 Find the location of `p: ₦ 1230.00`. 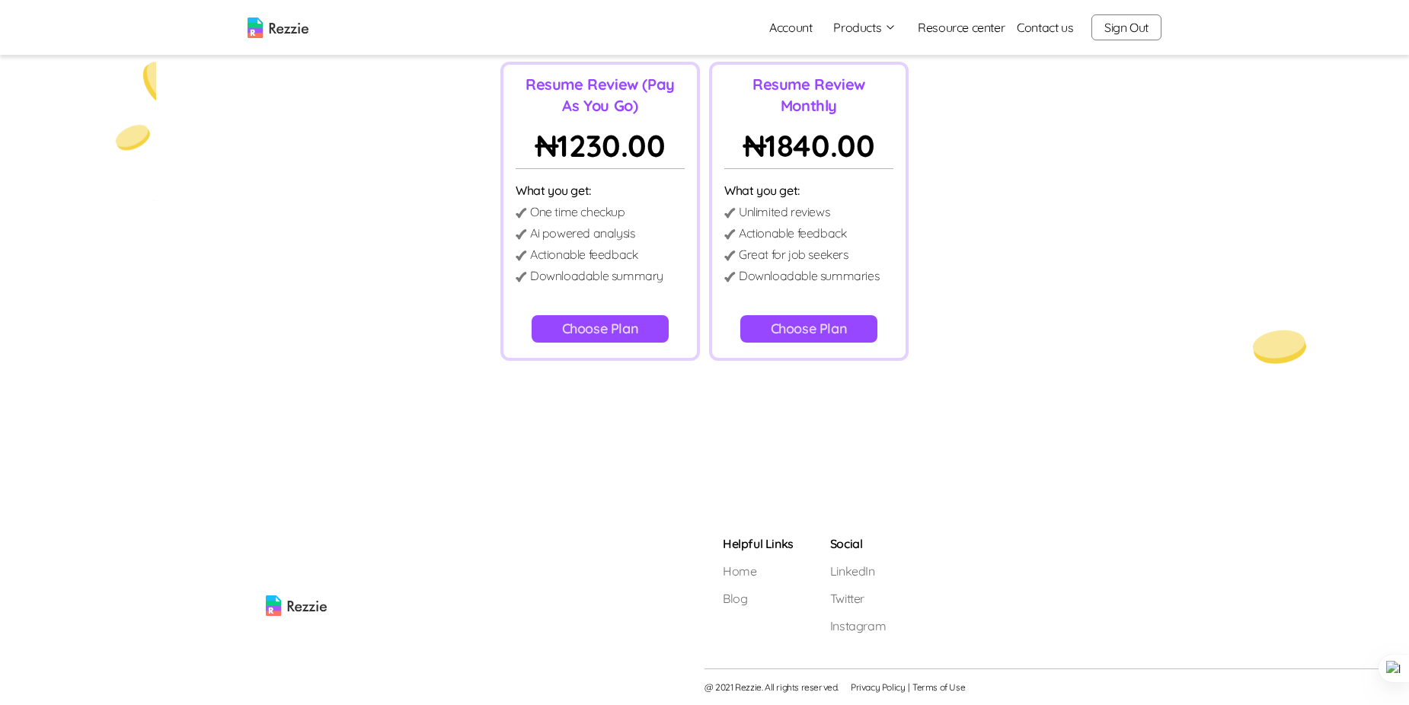

p: ₦ 1230.00 is located at coordinates (600, 145).